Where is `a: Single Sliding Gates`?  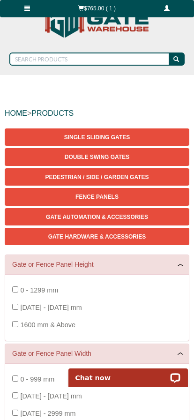
a: Single Sliding Gates is located at coordinates (97, 137).